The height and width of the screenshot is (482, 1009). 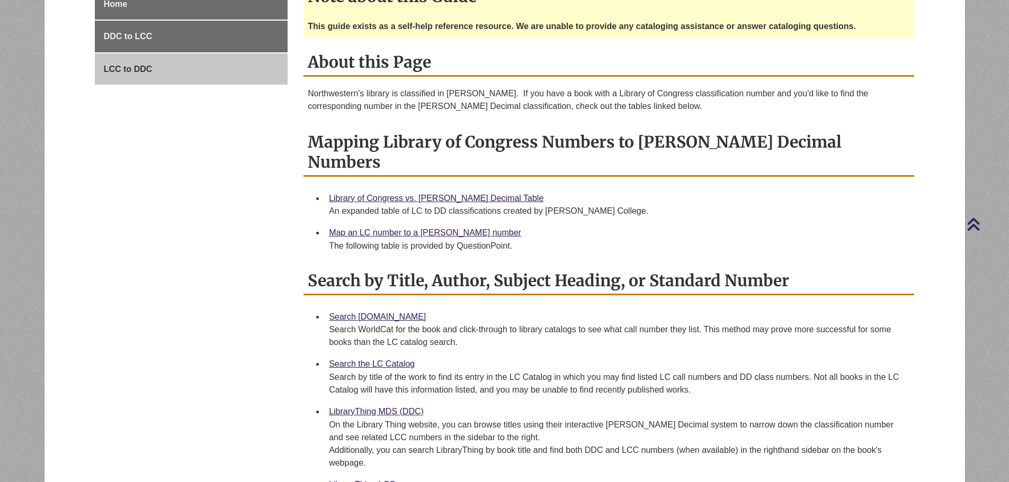 I want to click on h2: About this Page, so click(x=608, y=62).